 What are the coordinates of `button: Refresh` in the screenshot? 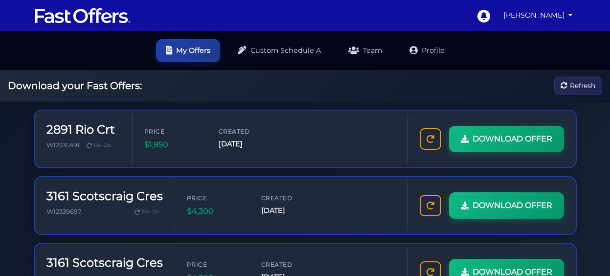 It's located at (579, 86).